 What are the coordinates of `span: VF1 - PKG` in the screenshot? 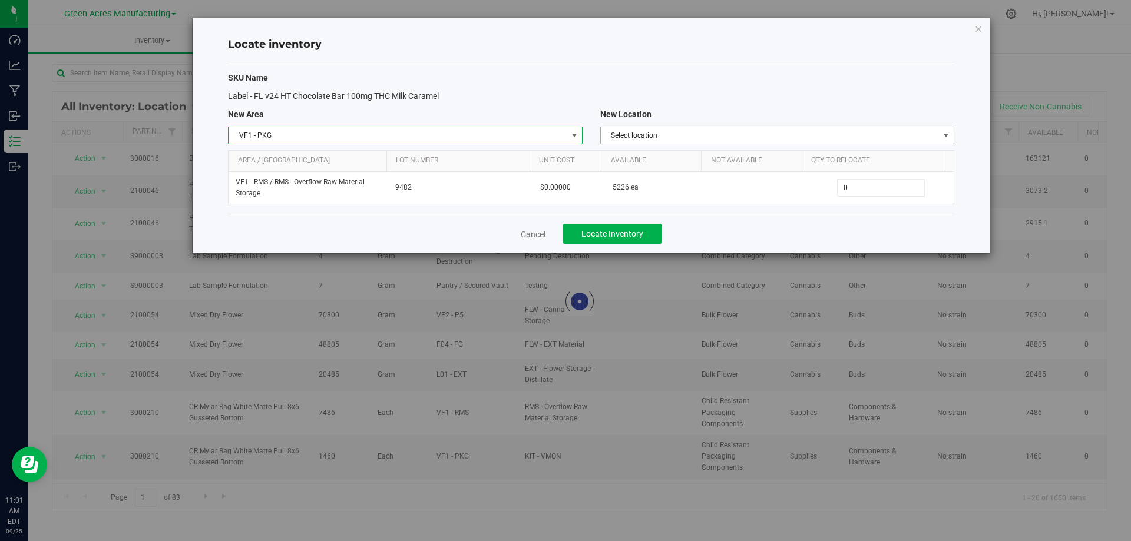 It's located at (398, 136).